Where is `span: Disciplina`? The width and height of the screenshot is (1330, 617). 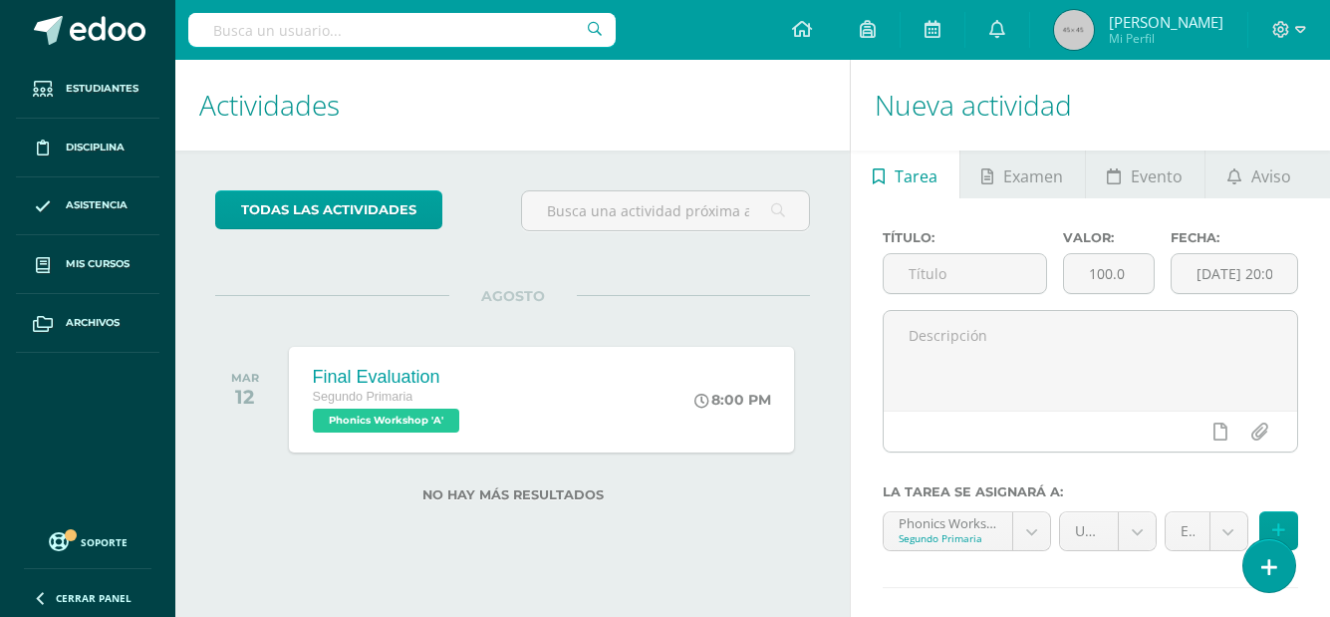 span: Disciplina is located at coordinates (95, 147).